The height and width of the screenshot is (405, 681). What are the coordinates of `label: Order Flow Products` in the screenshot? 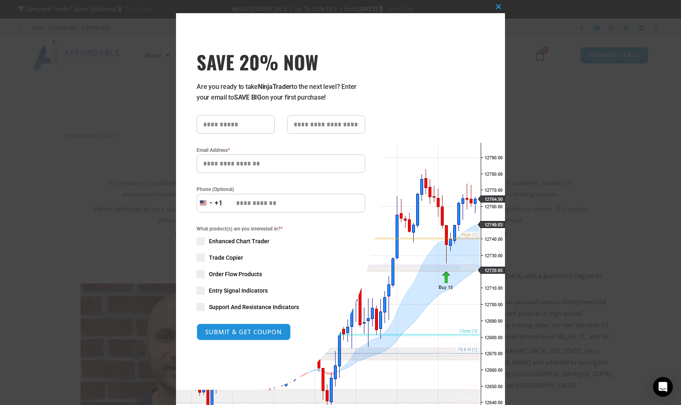 It's located at (281, 274).